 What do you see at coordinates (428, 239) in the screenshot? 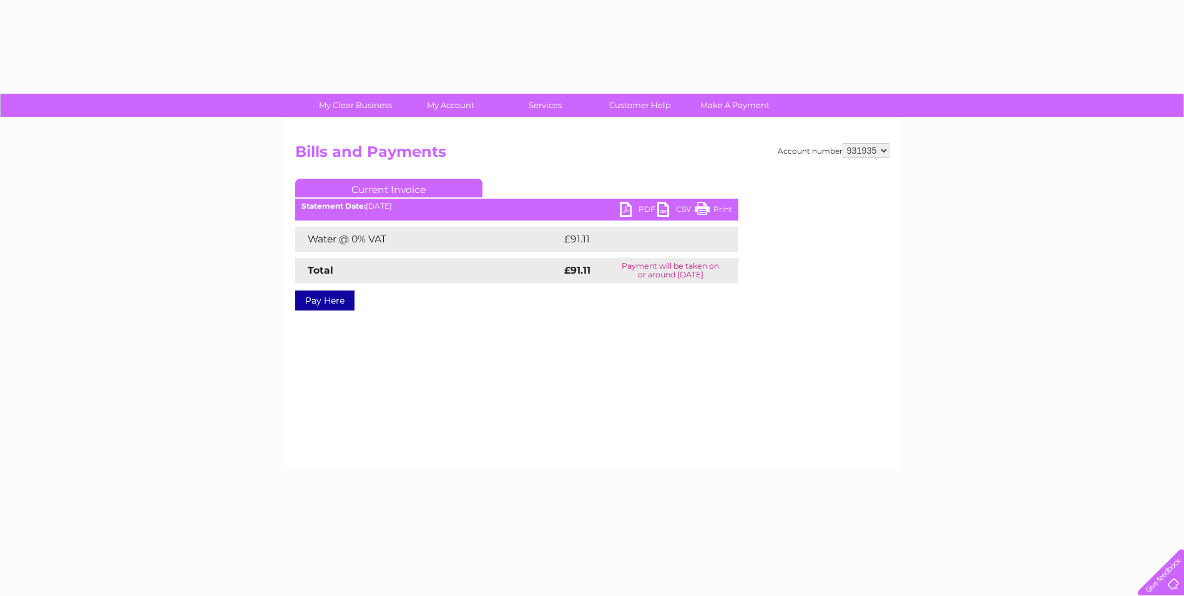
I see `td: Water @ 0% VAT` at bounding box center [428, 239].